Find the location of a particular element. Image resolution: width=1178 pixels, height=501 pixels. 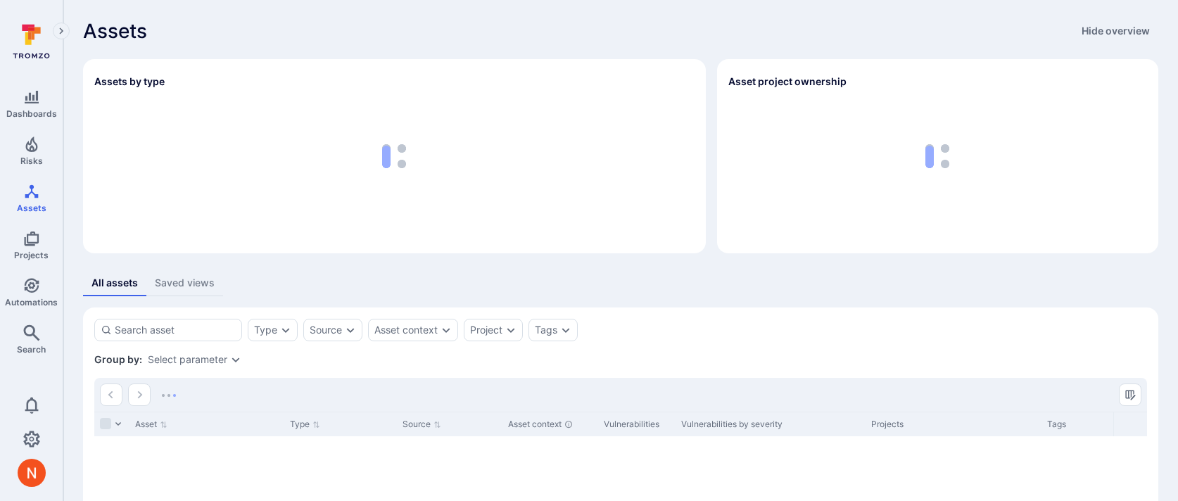

button: Expand navigation menu is located at coordinates (61, 31).